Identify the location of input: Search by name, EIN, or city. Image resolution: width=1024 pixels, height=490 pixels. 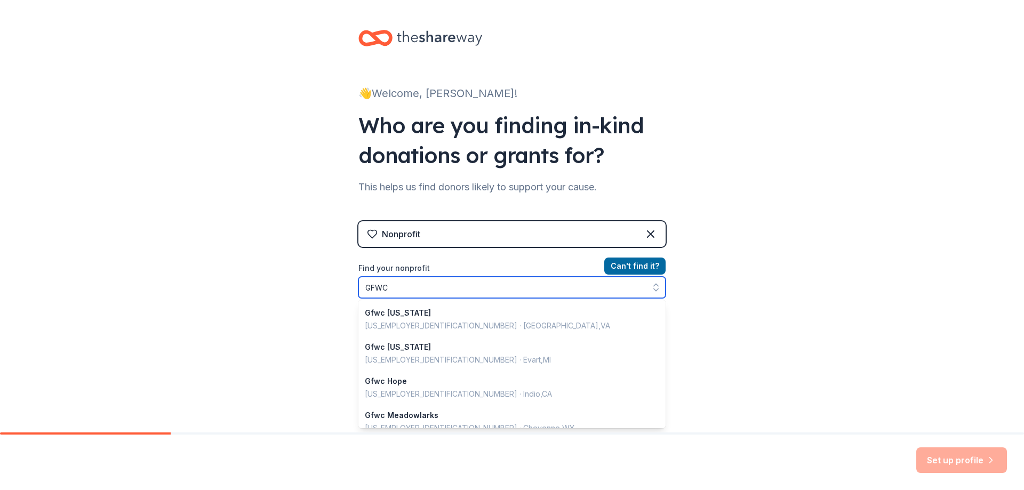
(512, 287).